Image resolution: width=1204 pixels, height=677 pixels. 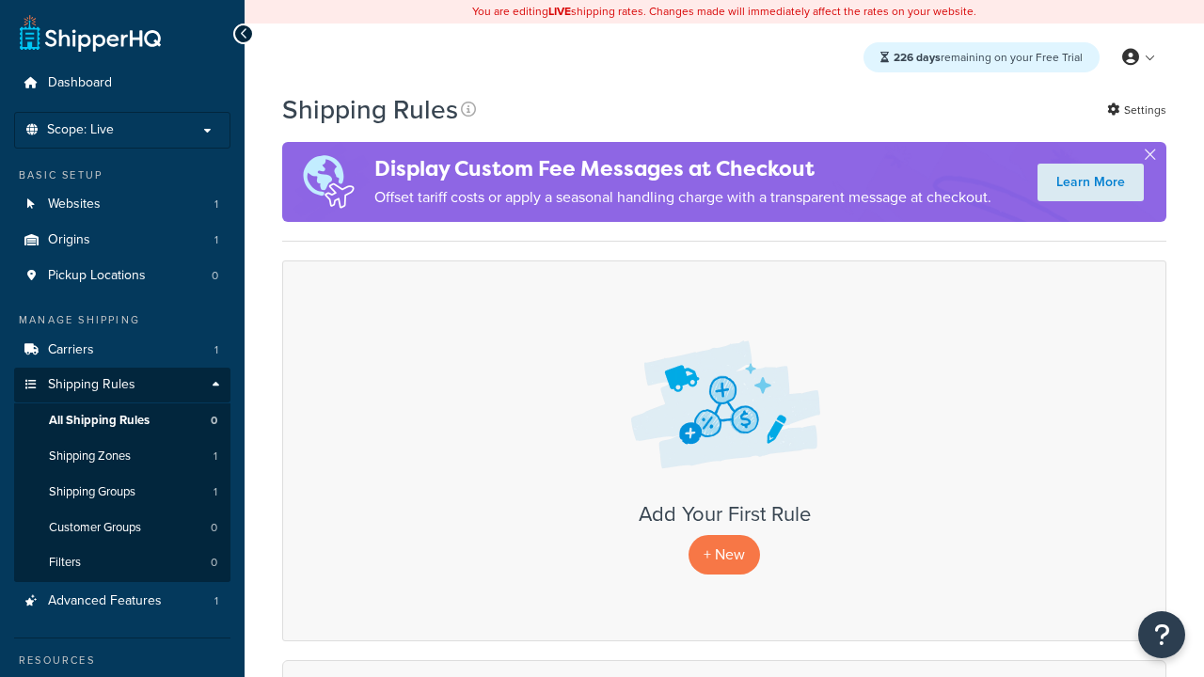 I want to click on strong: 226 days, so click(x=917, y=57).